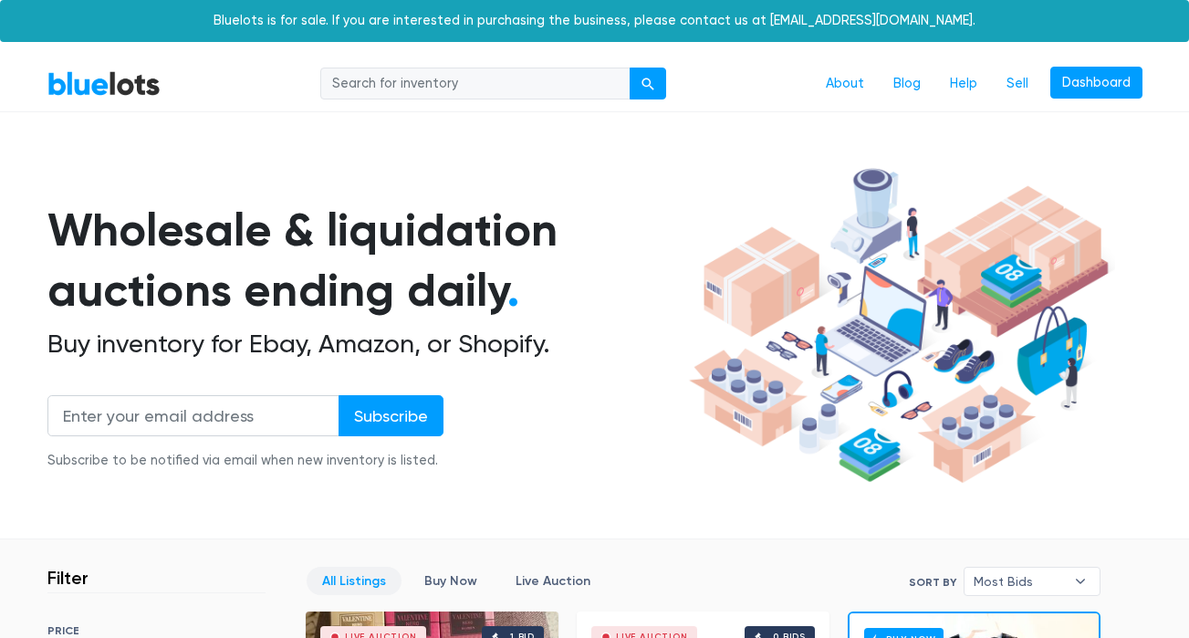 Image resolution: width=1189 pixels, height=638 pixels. Describe the element at coordinates (156, 630) in the screenshot. I see `h6: PRICE` at that location.